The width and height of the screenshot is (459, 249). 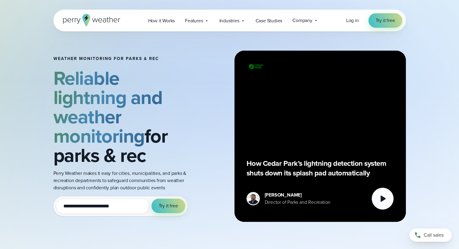 What do you see at coordinates (269, 21) in the screenshot?
I see `a: Case Studies` at bounding box center [269, 21].